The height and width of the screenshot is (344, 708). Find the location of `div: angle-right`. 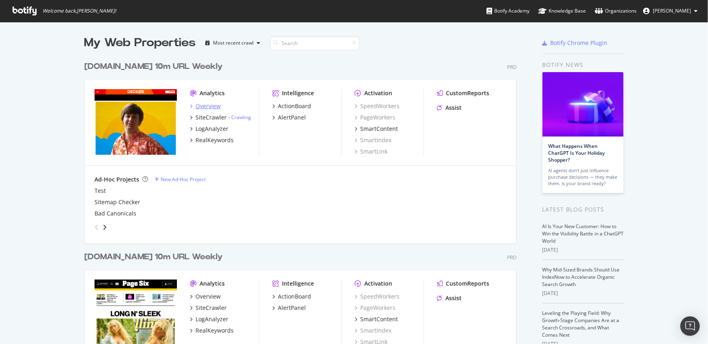

div: angle-right is located at coordinates (105, 228).